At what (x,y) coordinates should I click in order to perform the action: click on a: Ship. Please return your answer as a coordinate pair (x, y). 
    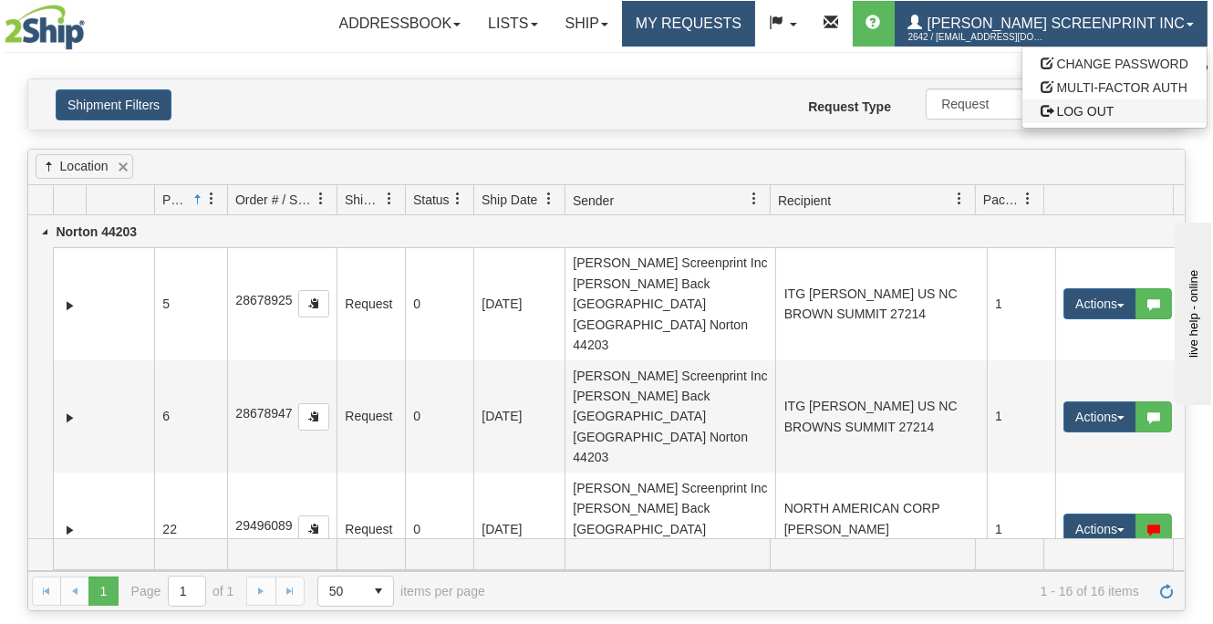
    Looking at the image, I should click on (586, 24).